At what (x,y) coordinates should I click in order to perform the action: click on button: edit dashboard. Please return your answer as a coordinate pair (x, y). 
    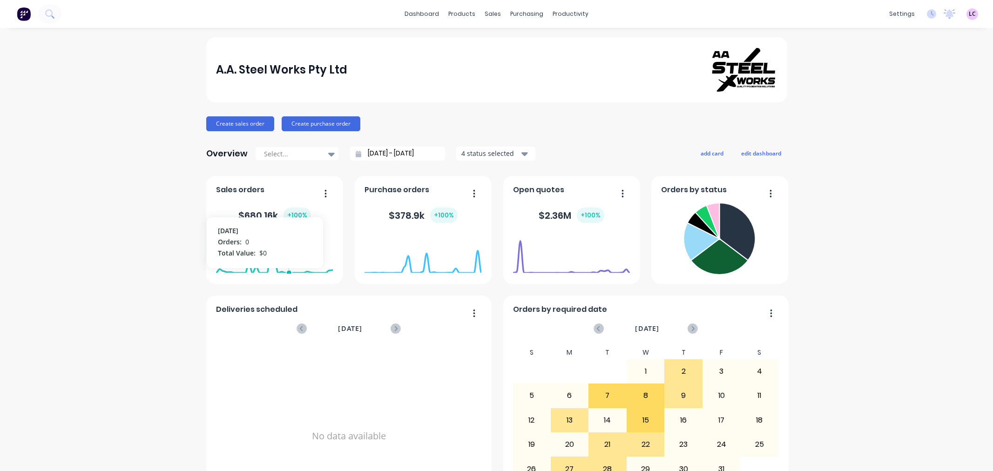
    Looking at the image, I should click on (761, 153).